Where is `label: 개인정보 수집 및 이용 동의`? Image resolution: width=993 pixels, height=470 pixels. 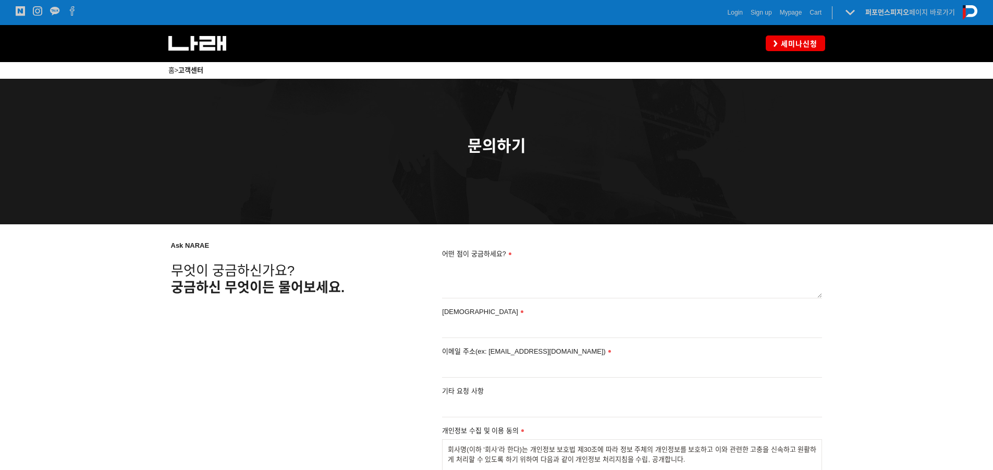
label: 개인정보 수집 및 이용 동의 is located at coordinates (632, 431).